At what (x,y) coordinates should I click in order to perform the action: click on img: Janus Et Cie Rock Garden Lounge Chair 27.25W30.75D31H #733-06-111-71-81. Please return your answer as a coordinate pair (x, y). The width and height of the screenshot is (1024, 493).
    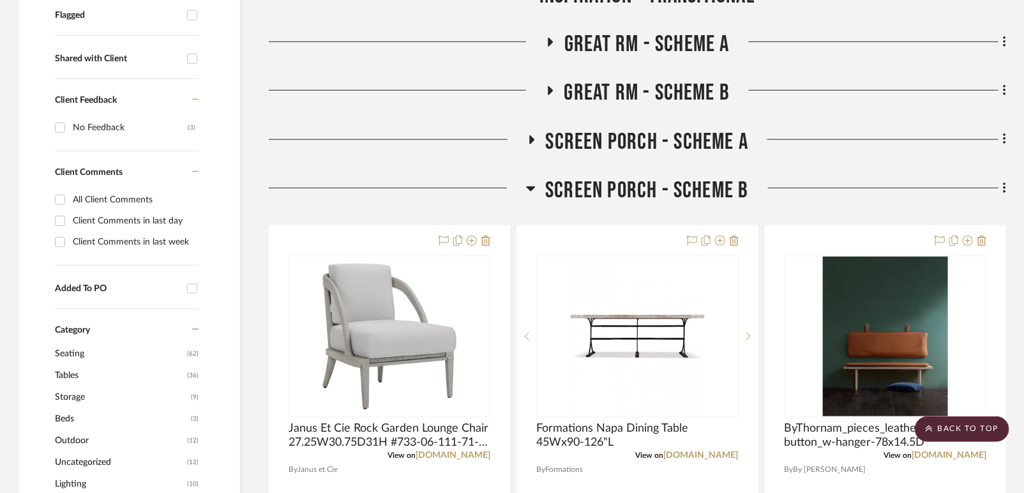
    Looking at the image, I should click on (389, 336).